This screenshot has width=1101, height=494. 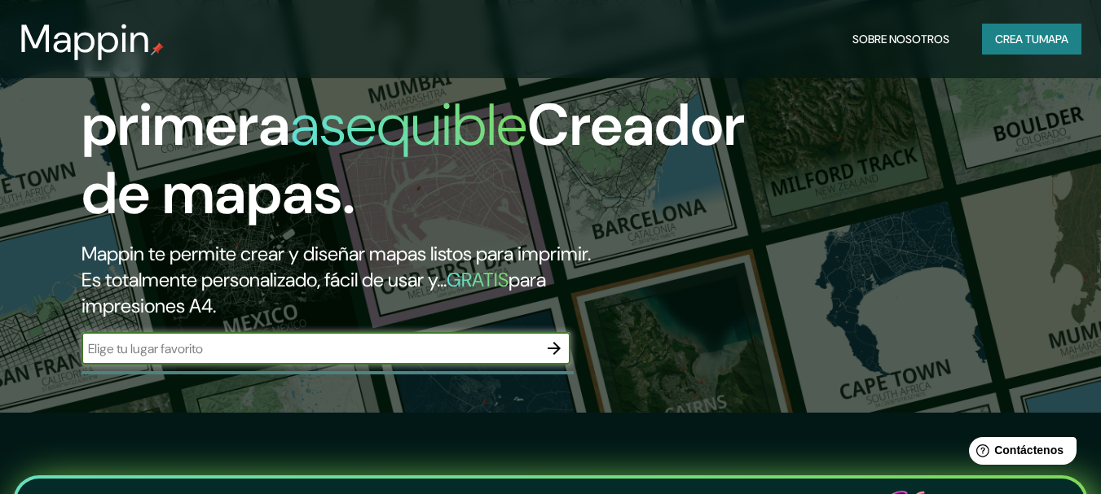 I want to click on input: Elige tu lugar favorito, so click(x=310, y=349).